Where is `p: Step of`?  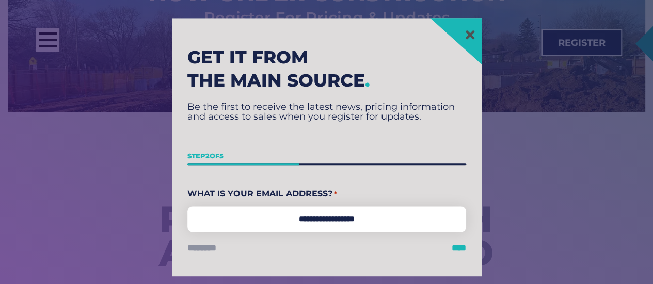
p: Step of is located at coordinates (327, 156).